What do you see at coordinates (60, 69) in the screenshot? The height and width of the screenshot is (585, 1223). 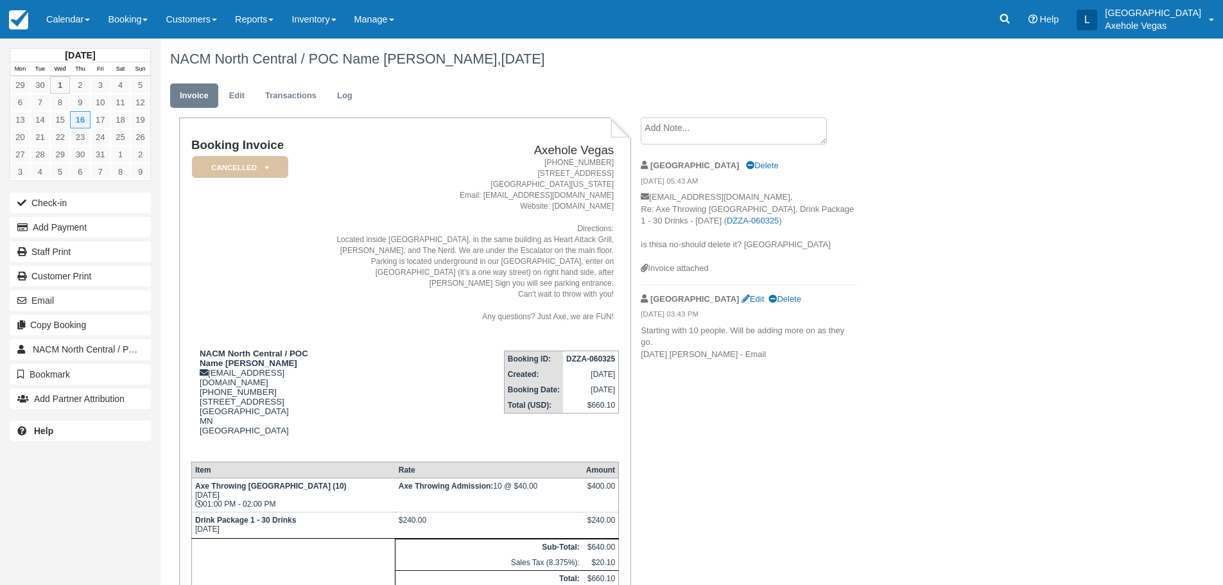 I see `th: Wed` at bounding box center [60, 69].